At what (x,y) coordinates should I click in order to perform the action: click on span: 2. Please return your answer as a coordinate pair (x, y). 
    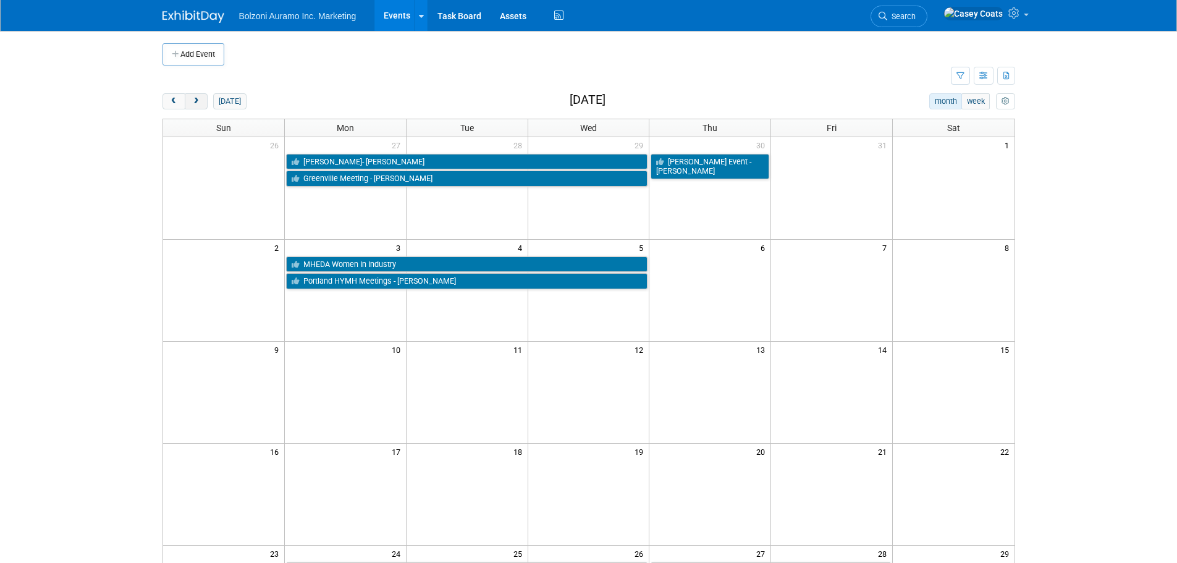
    Looking at the image, I should click on (279, 247).